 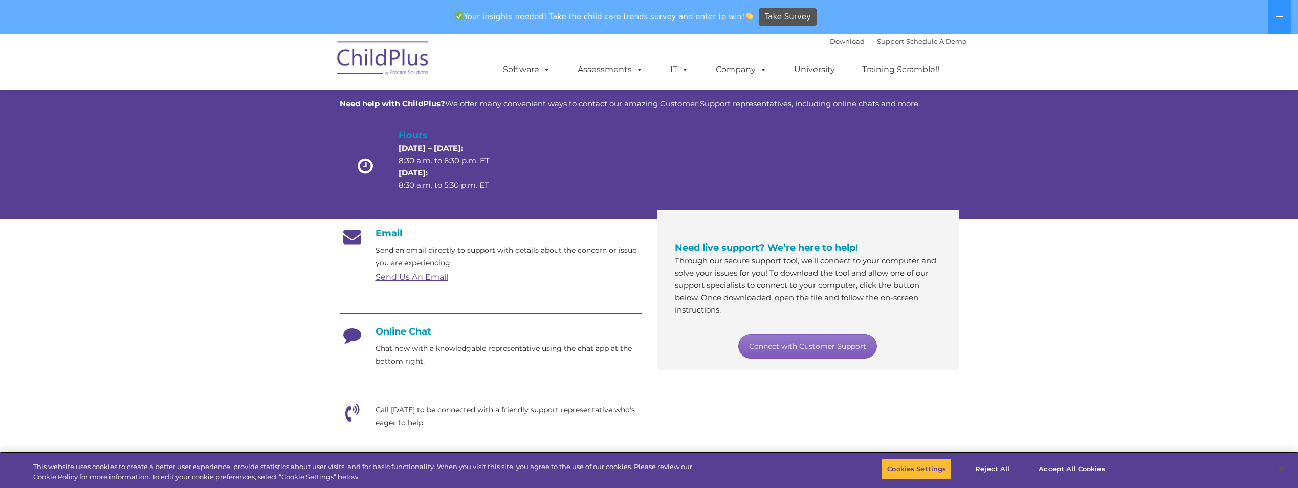 I want to click on h4: Email, so click(x=491, y=233).